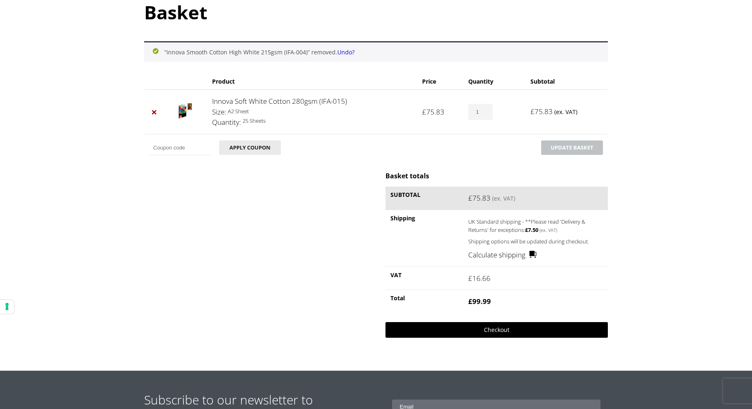  Describe the element at coordinates (497, 330) in the screenshot. I see `a: Checkout` at that location.